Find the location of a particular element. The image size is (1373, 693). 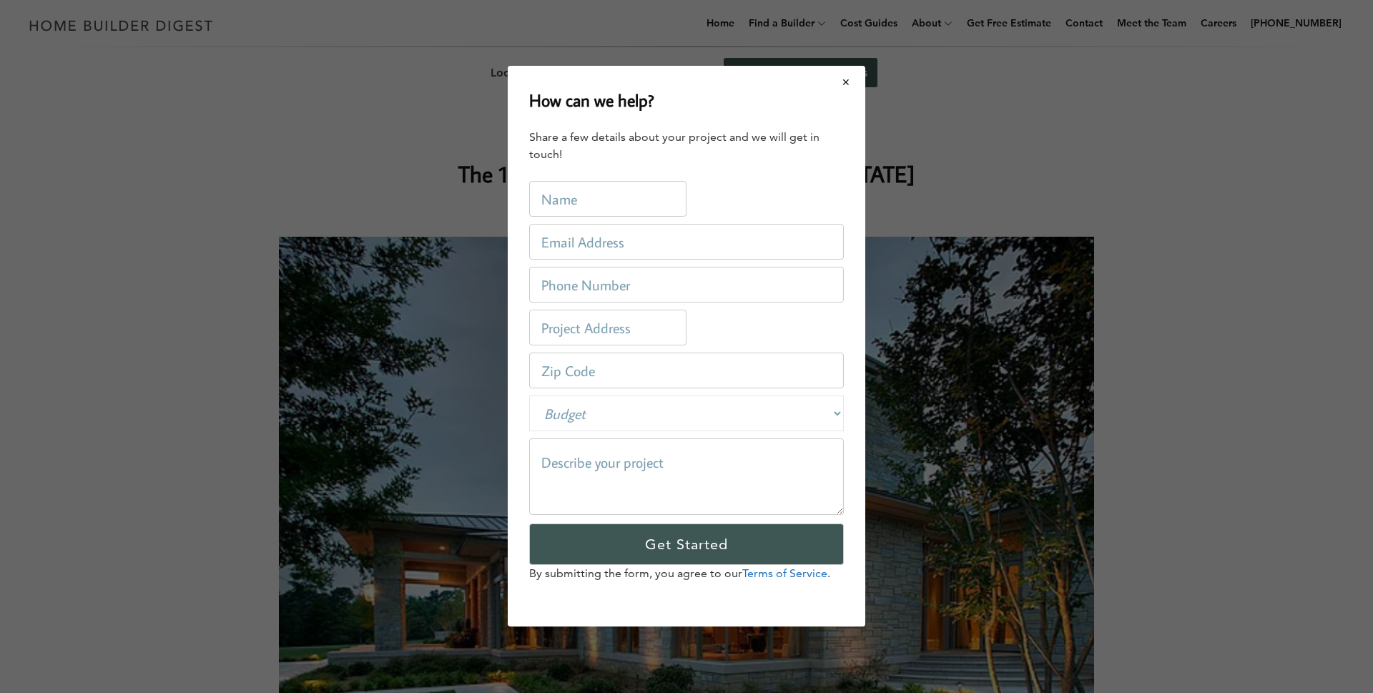

div: Share a few details about your project and we will get in touch! is located at coordinates (686, 147).